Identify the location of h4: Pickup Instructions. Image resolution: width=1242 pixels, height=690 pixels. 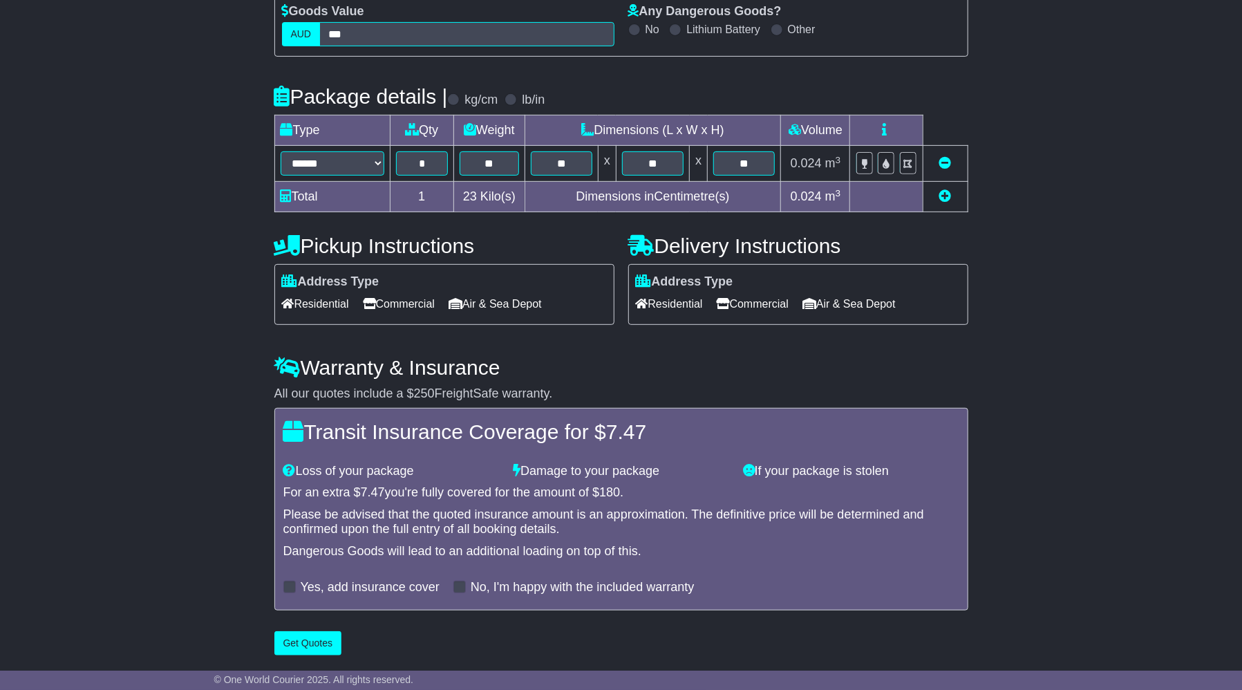
(445, 245).